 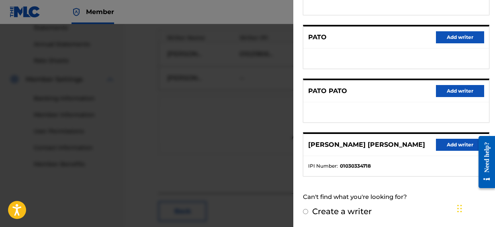 What do you see at coordinates (14, 32) in the screenshot?
I see `div: Open Resource Center` at bounding box center [14, 32].